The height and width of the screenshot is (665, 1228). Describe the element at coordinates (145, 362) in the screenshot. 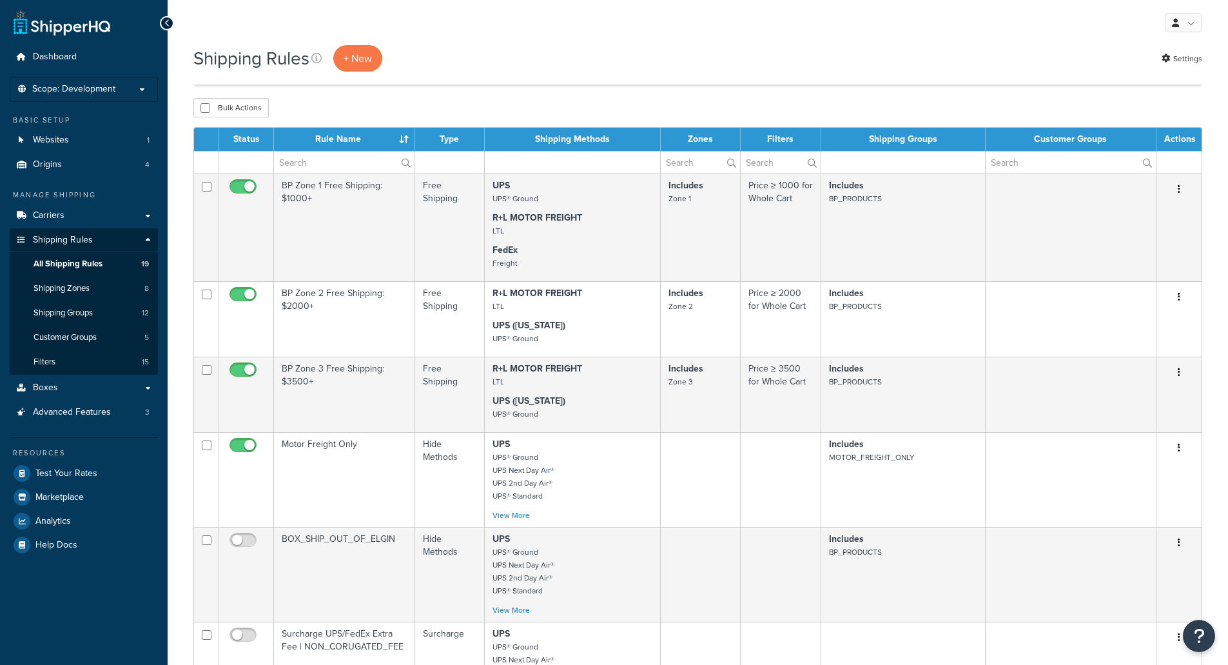

I see `span: 15` at that location.